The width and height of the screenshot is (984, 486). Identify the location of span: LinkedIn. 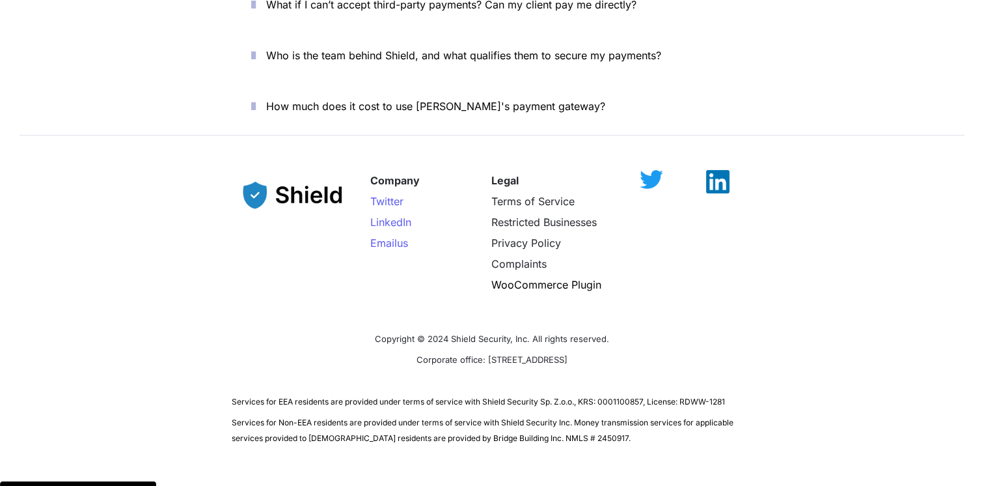
(391, 222).